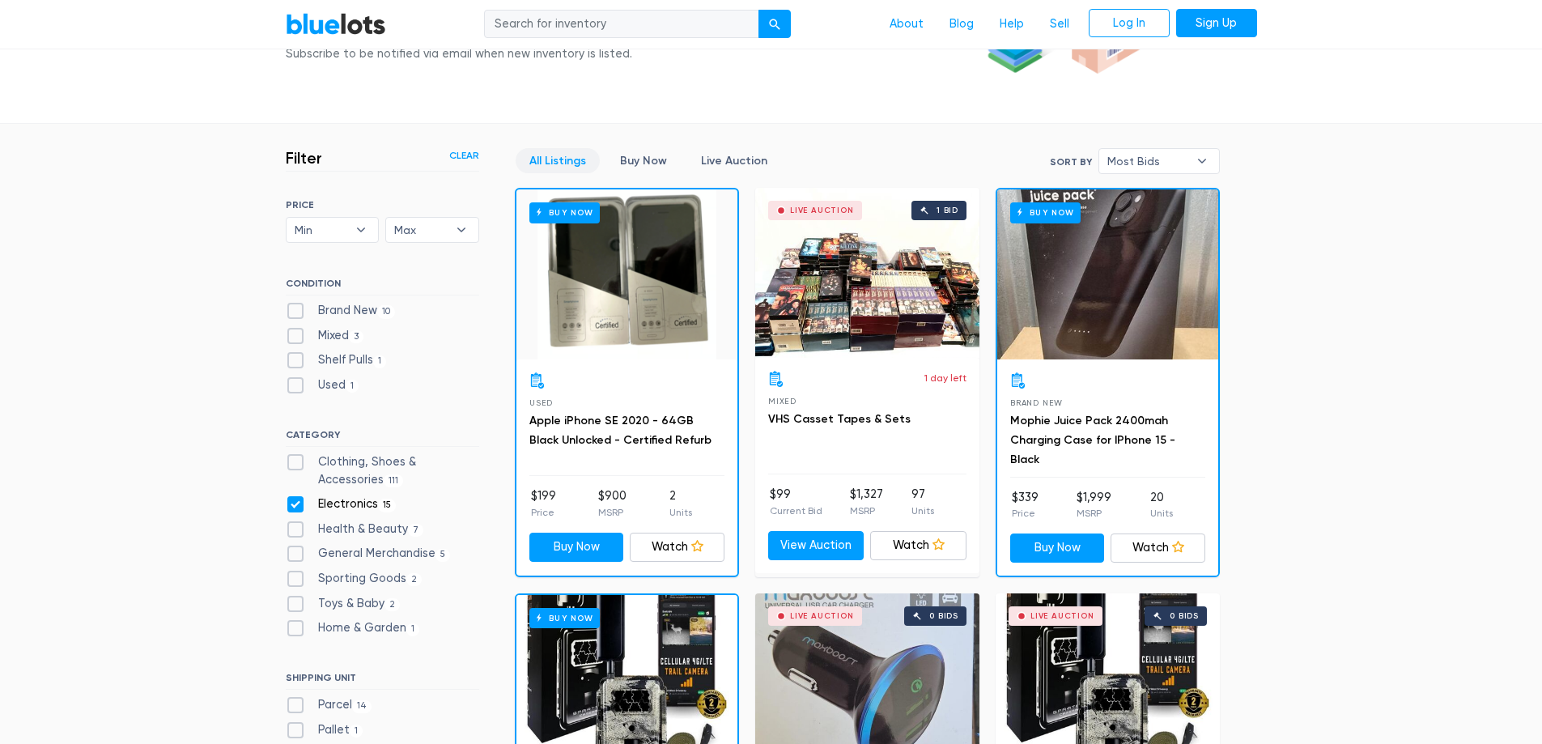 Image resolution: width=1542 pixels, height=744 pixels. What do you see at coordinates (382, 438) in the screenshot?
I see `h6: CATEGORY` at bounding box center [382, 438].